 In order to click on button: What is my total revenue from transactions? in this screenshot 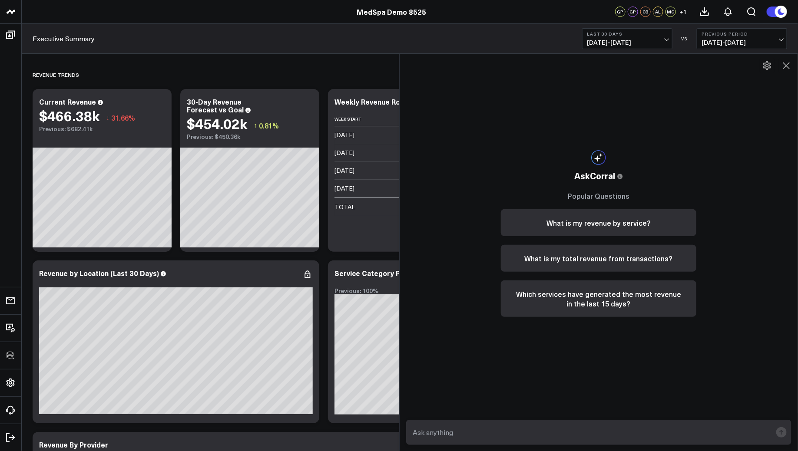, I will do `click(599, 258)`.